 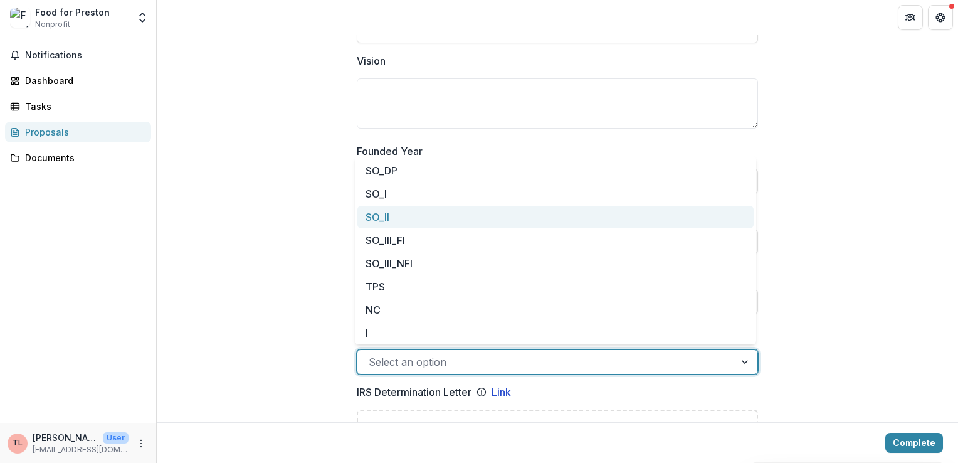 I want to click on div: Proposals, so click(x=83, y=132).